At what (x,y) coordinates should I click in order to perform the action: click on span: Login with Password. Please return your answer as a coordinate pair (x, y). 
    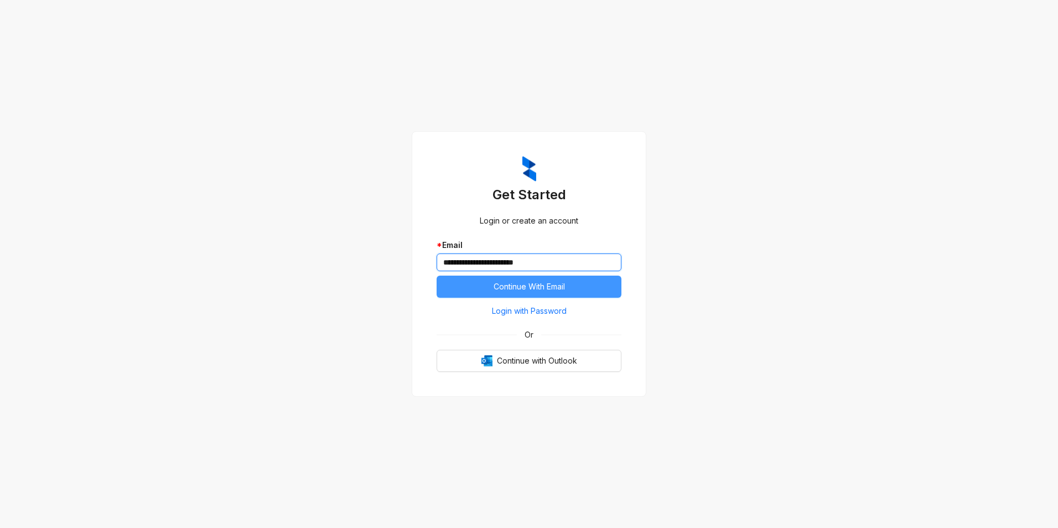
    Looking at the image, I should click on (529, 311).